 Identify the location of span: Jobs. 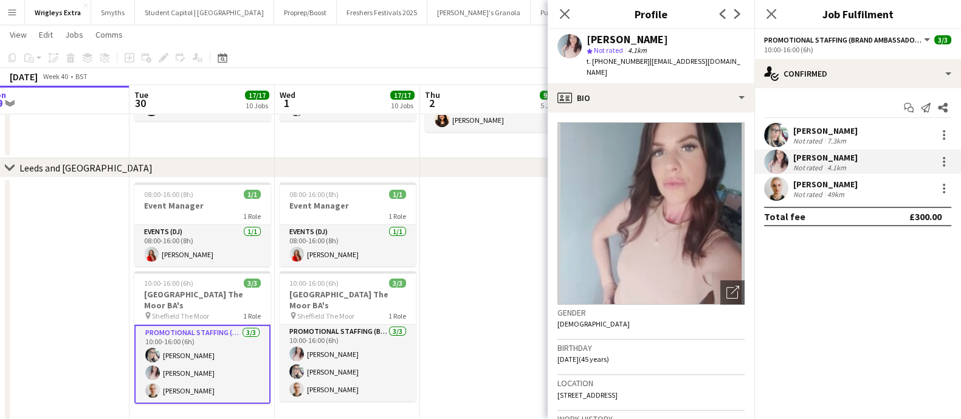
(74, 35).